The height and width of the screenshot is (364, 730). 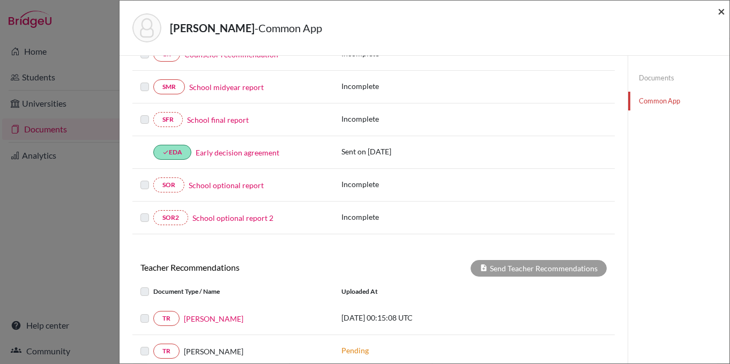 What do you see at coordinates (172, 152) in the screenshot?
I see `a: doneEDA` at bounding box center [172, 152].